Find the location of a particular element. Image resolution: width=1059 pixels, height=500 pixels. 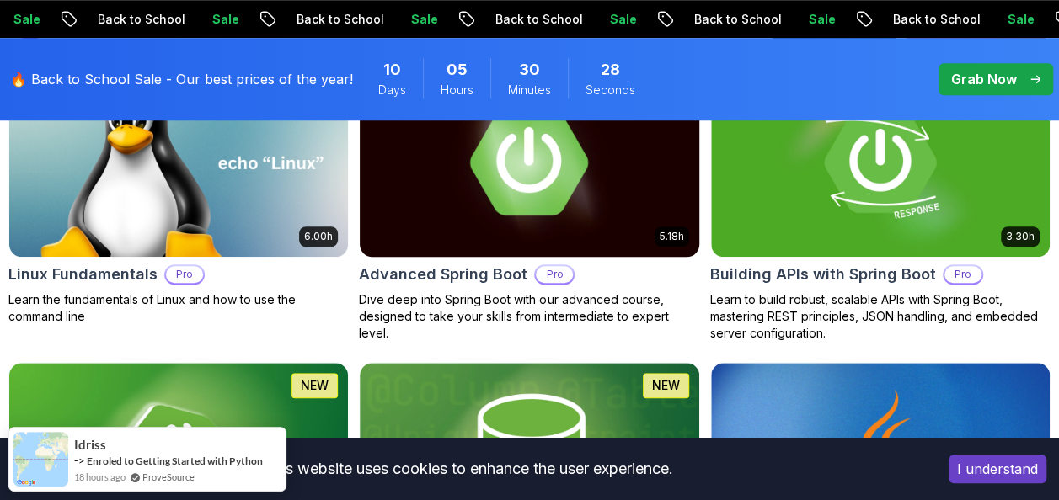

p: Grab Now is located at coordinates (984, 79).